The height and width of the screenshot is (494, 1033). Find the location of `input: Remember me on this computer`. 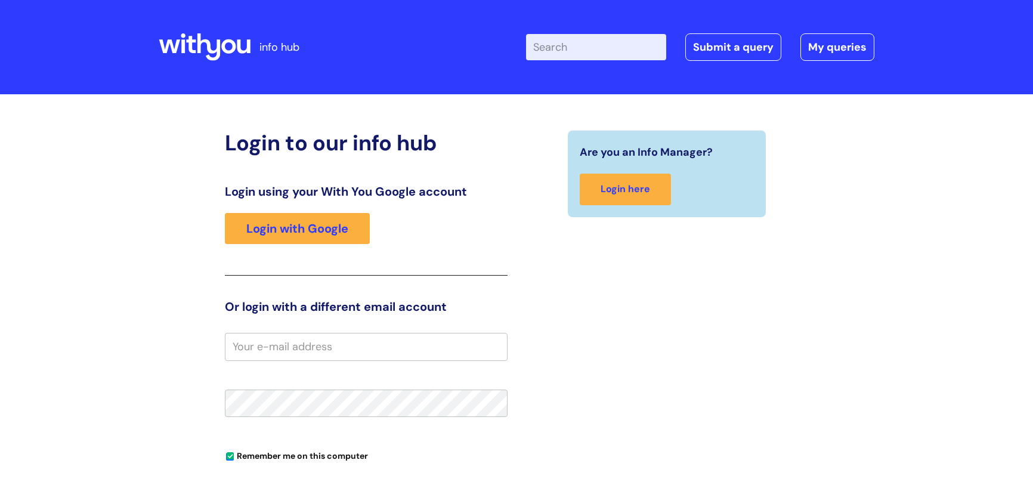

input: Remember me on this computer is located at coordinates (230, 456).